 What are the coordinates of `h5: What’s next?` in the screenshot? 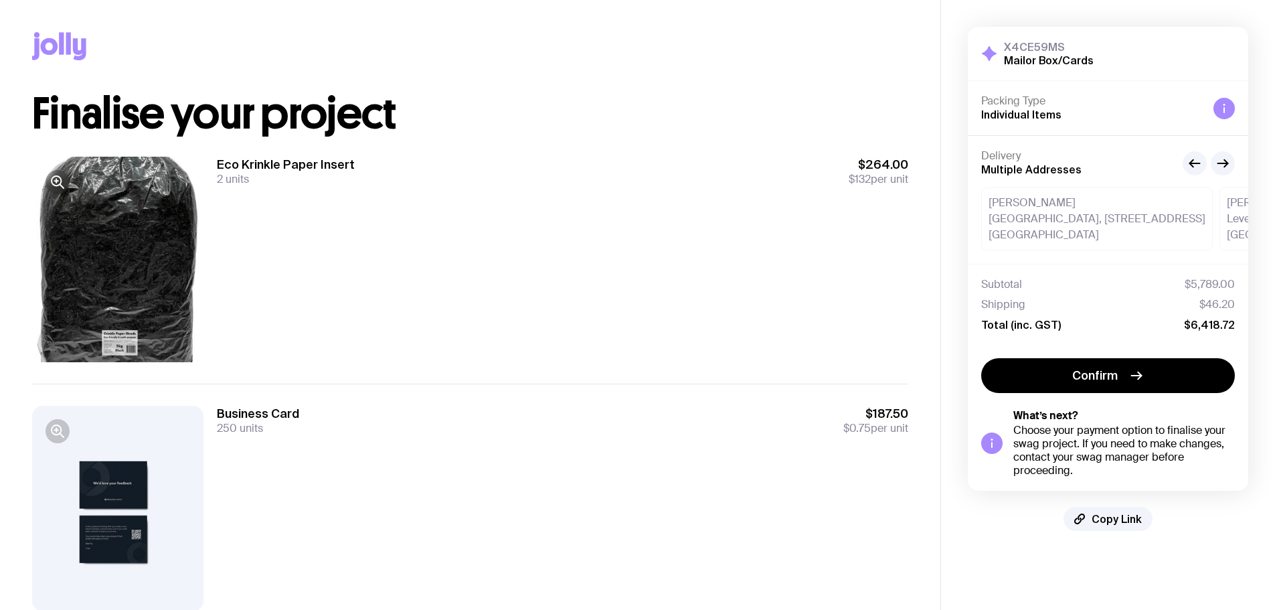 It's located at (1124, 416).